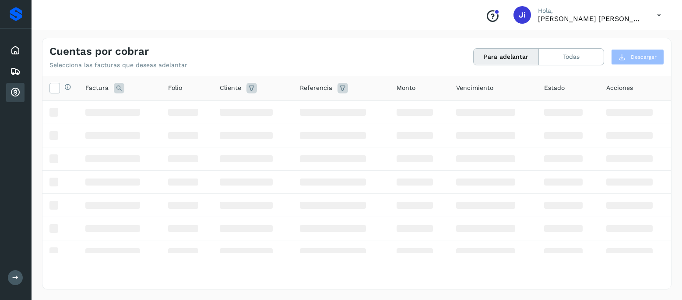 The image size is (682, 300). Describe the element at coordinates (15, 71) in the screenshot. I see `div: Embarques` at that location.